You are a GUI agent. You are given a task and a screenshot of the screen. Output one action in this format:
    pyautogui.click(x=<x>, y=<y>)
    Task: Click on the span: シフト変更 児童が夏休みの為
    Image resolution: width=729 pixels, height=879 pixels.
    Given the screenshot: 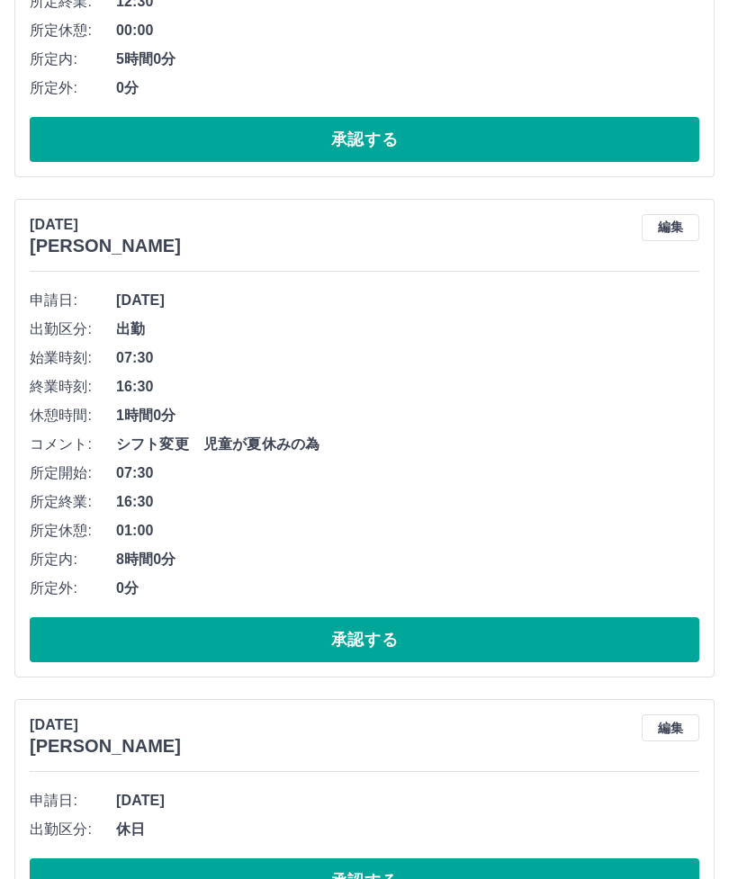 What is the action you would take?
    pyautogui.click(x=408, y=445)
    